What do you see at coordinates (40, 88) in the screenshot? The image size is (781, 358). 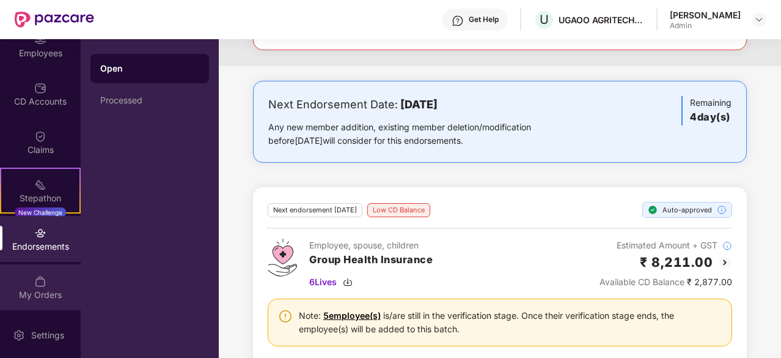 I see `img: svg+xml;base64,PHN2ZyBpZD0iQ0RfQWNjb3VudHMiIGRhdGEtbmFtZT0iQ0QgQWNjb3VudHMiIHhtbG5zPSJodHRwOi8vd3...` at bounding box center [40, 88].